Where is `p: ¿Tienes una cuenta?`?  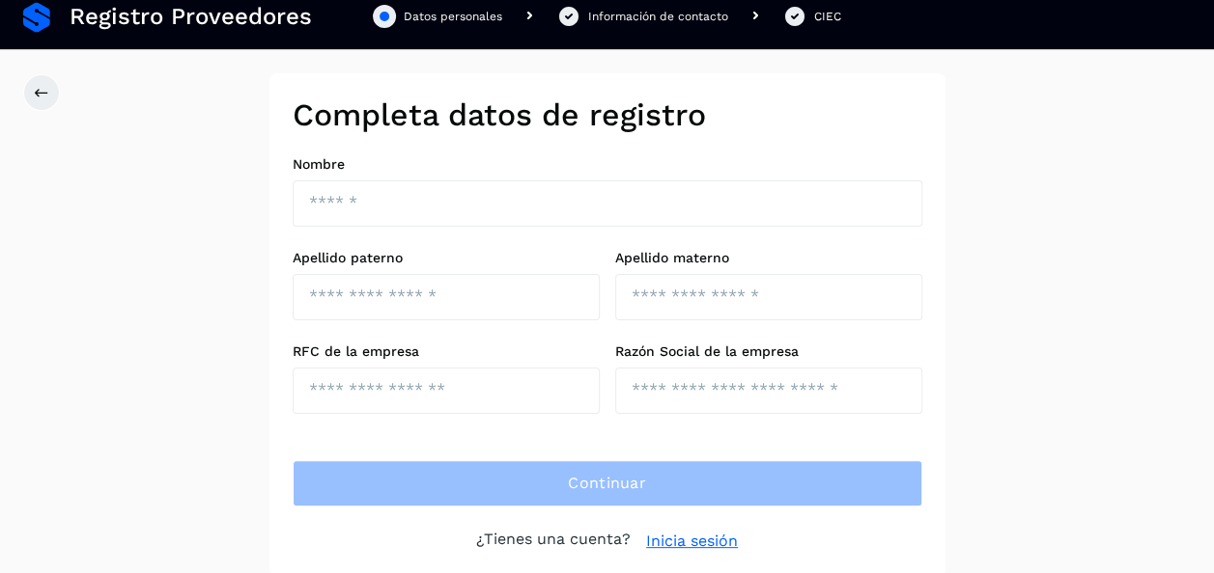
p: ¿Tienes una cuenta? is located at coordinates (553, 542).